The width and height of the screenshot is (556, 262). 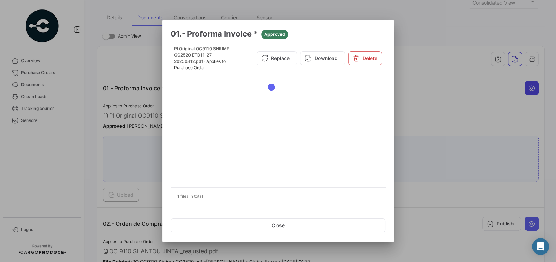 I want to click on button: Delete, so click(x=365, y=58).